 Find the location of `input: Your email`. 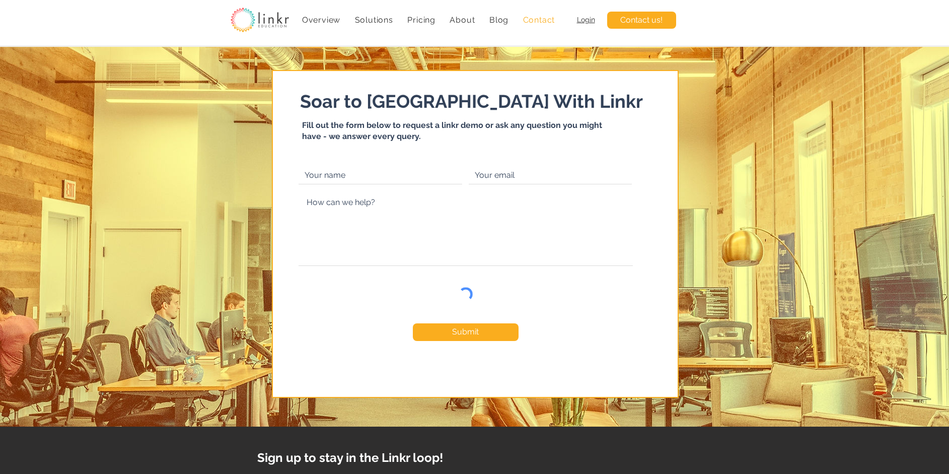

input: Your email is located at coordinates (550, 175).